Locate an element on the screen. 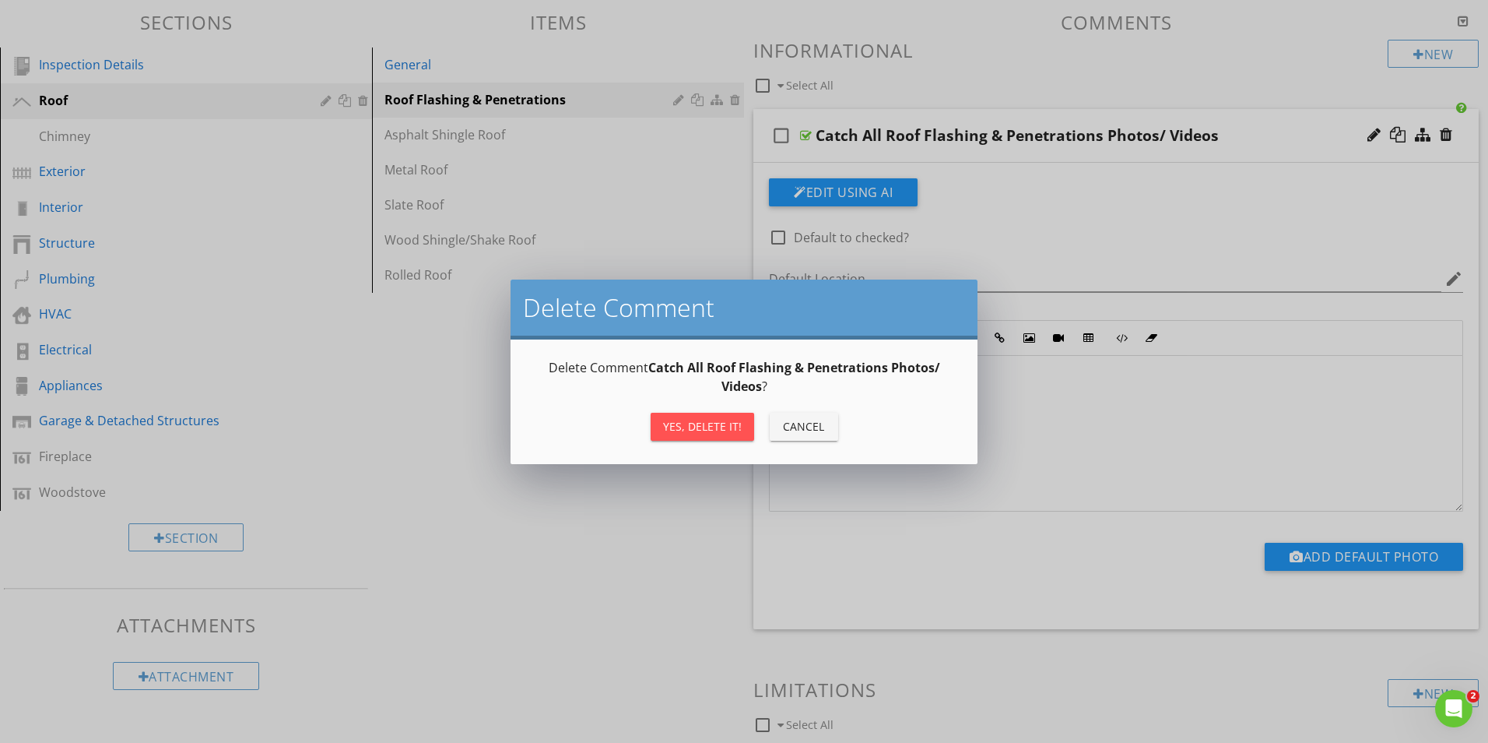 This screenshot has width=1488, height=743. strong: Catch All Roof Flashing & Penetrations Photos/ Videos is located at coordinates (794, 377).